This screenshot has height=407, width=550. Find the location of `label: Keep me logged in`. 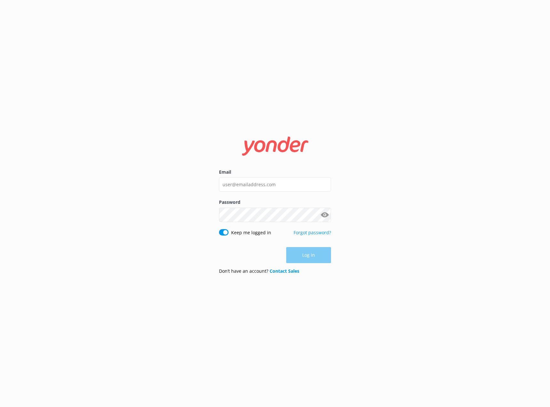

label: Keep me logged in is located at coordinates (251, 232).